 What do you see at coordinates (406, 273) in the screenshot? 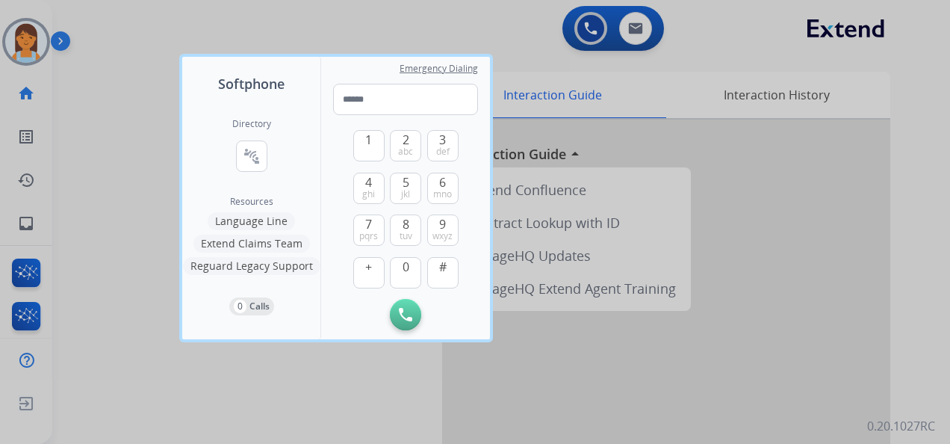
I see `button: 0` at bounding box center [406, 273].